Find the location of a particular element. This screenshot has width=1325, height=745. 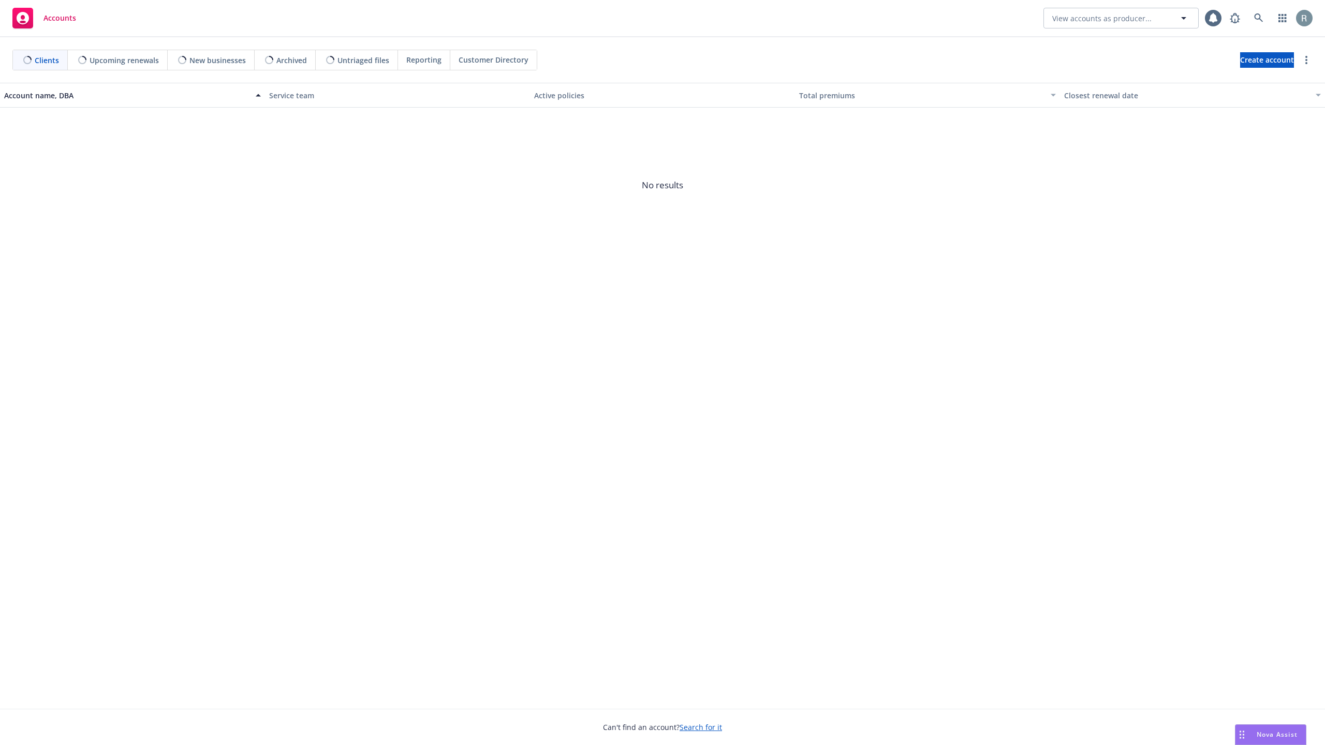

a: Search is located at coordinates (1258, 18).